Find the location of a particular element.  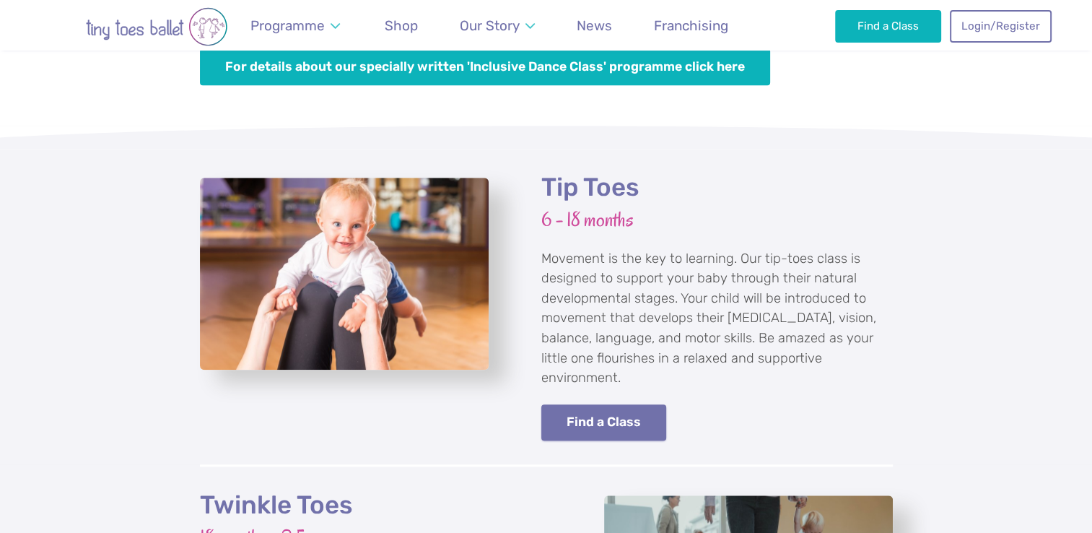

h2: Twinkle Toes is located at coordinates (384, 505).